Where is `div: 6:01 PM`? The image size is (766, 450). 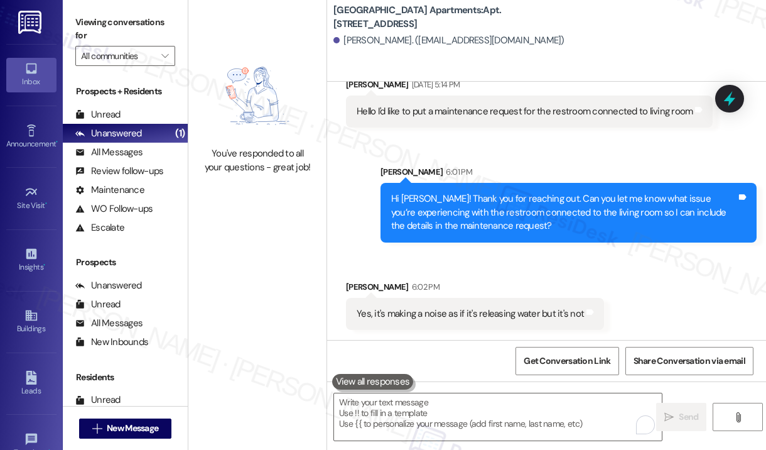
div: 6:01 PM is located at coordinates (457, 171).